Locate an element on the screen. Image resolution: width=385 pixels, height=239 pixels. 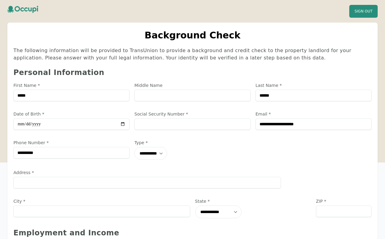
label: Email * is located at coordinates (314, 114).